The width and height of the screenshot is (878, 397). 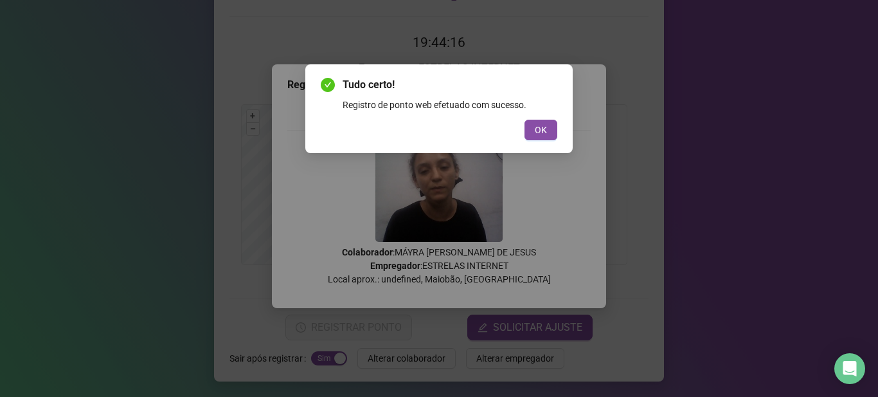 I want to click on span: OK, so click(x=541, y=130).